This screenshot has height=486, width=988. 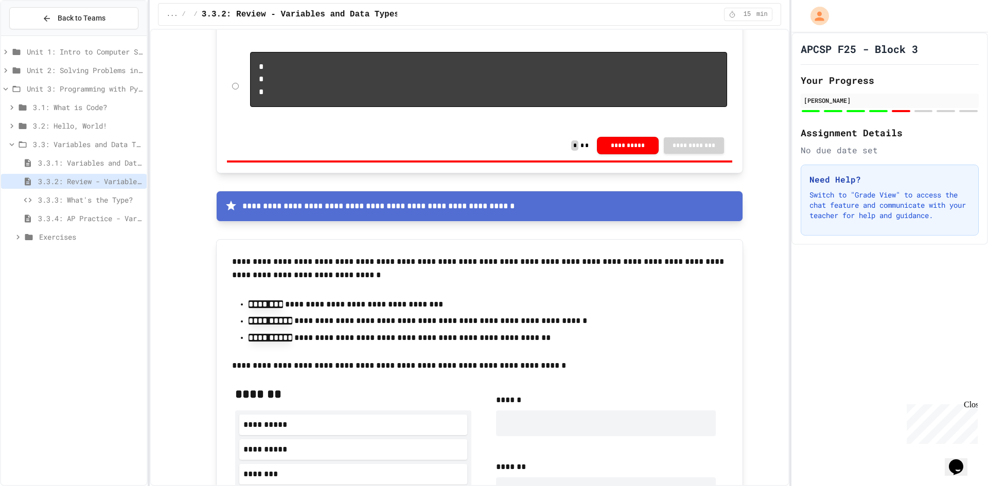 I want to click on span: Back to Teams, so click(x=81, y=18).